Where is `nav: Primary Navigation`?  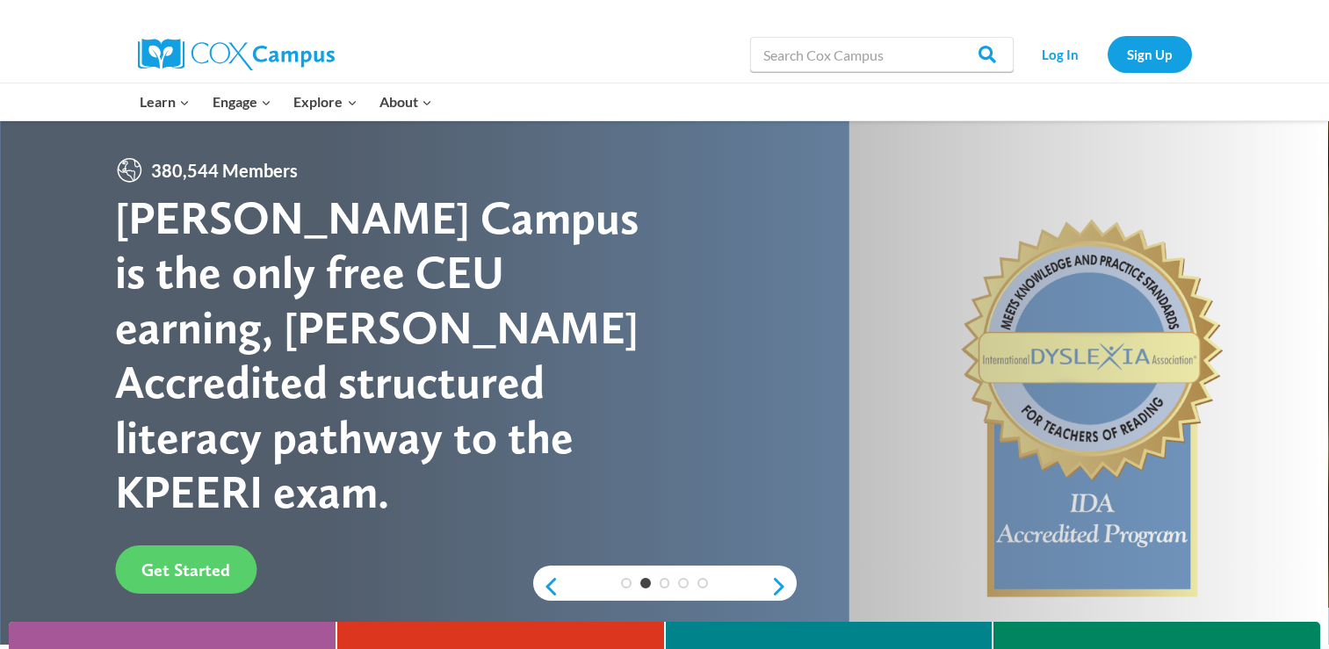 nav: Primary Navigation is located at coordinates (286, 102).